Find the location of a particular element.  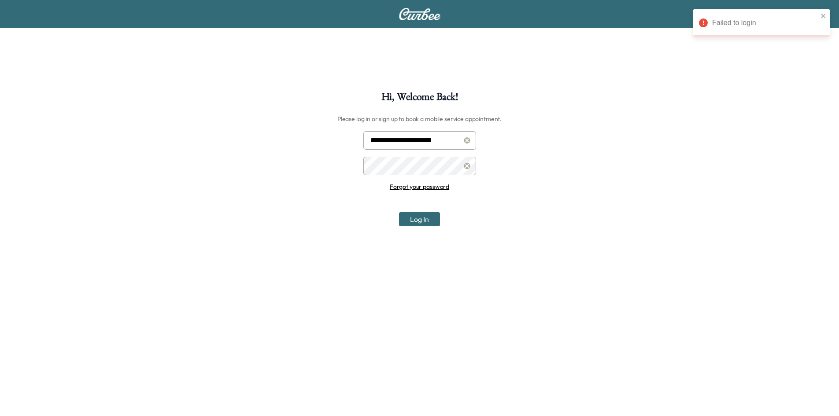

button: close is located at coordinates (824, 16).